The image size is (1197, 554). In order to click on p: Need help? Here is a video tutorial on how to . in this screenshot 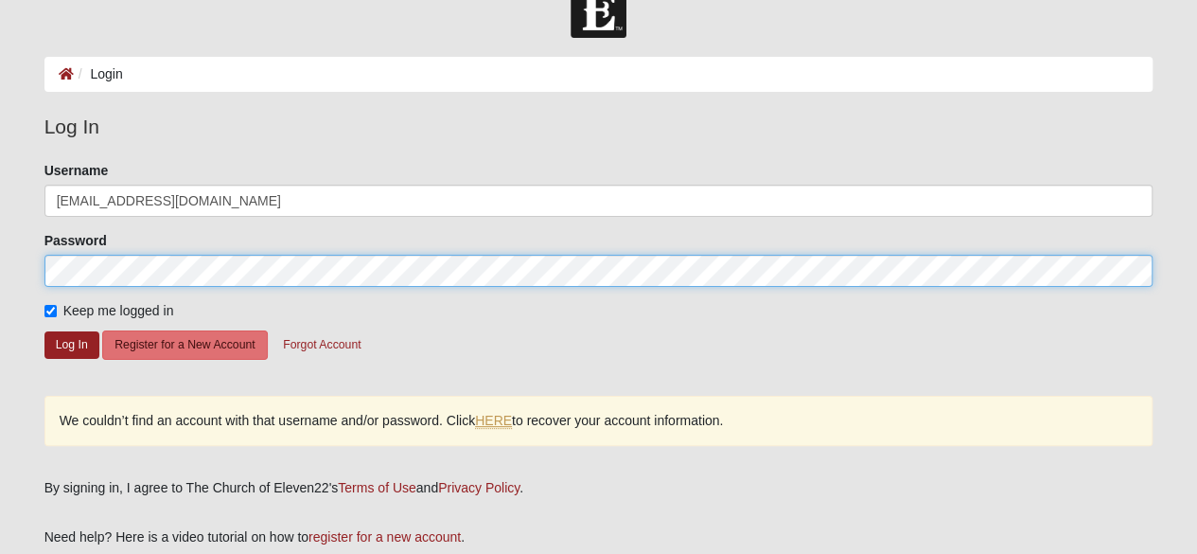, I will do `click(599, 537)`.